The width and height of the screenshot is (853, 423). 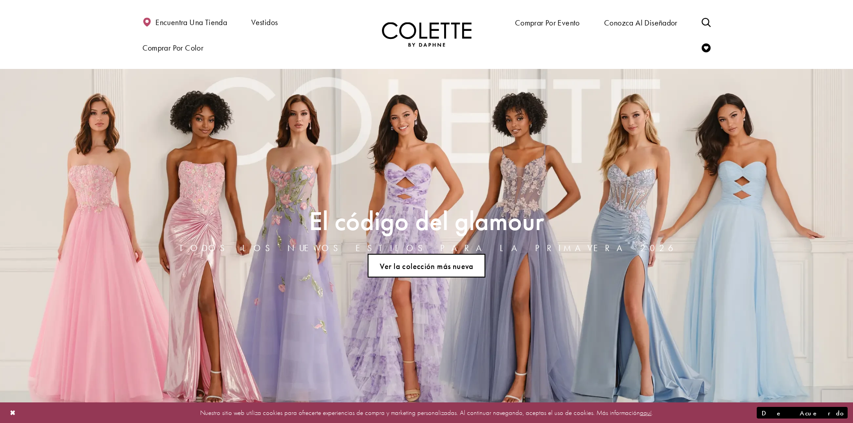 What do you see at coordinates (641, 22) in the screenshot?
I see `font: Conozca al diseñador` at bounding box center [641, 22].